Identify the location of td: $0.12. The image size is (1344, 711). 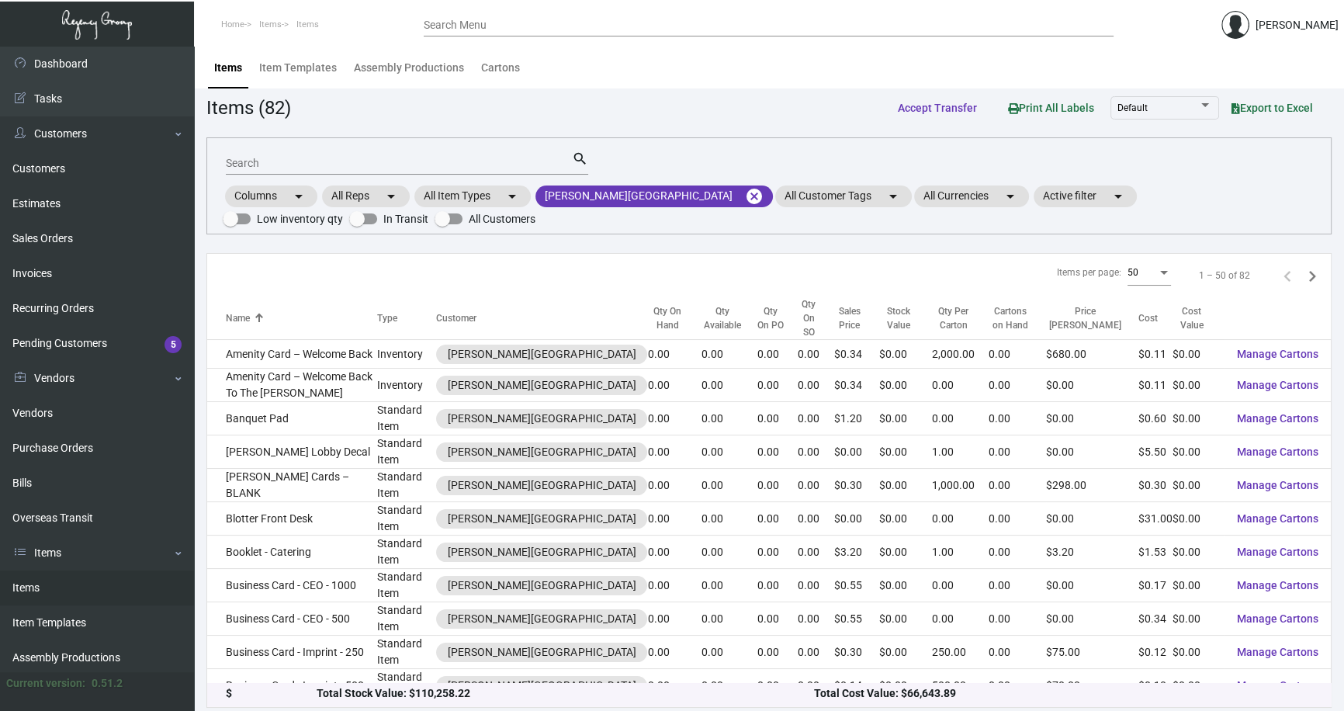
(1156, 652).